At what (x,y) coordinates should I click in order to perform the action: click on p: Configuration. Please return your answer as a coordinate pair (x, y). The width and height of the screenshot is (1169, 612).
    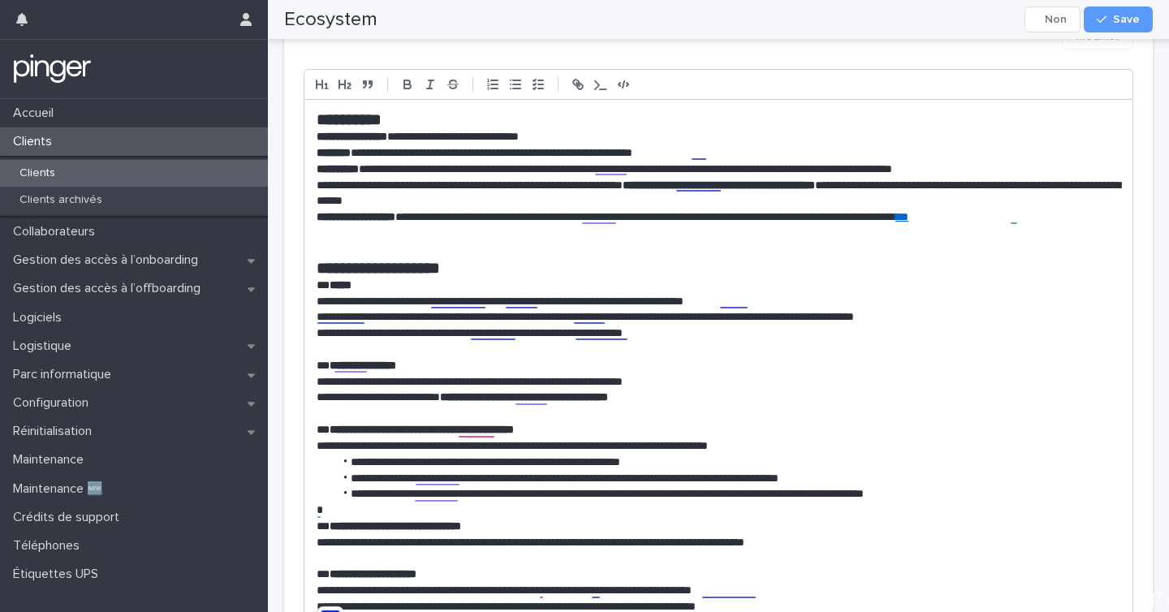
    Looking at the image, I should click on (54, 403).